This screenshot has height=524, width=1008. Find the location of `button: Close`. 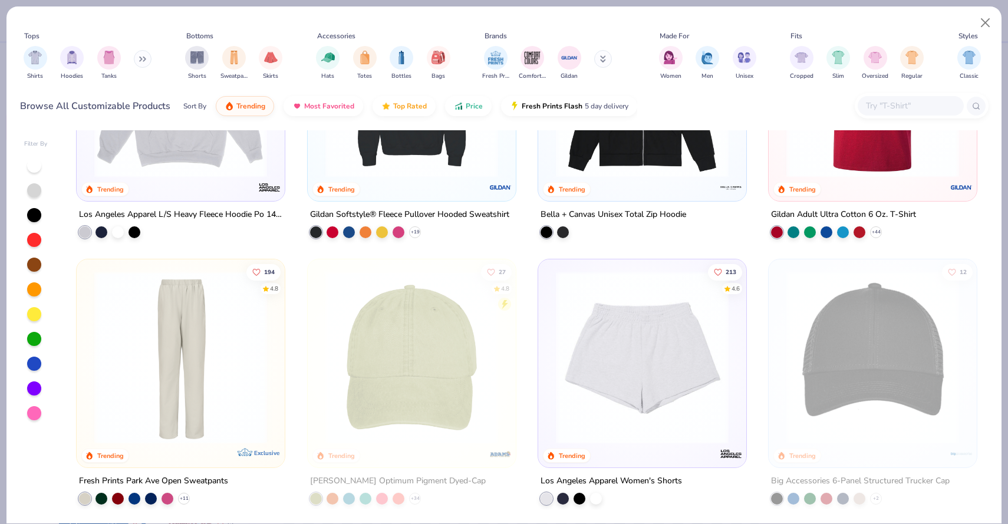

button: Close is located at coordinates (985, 23).